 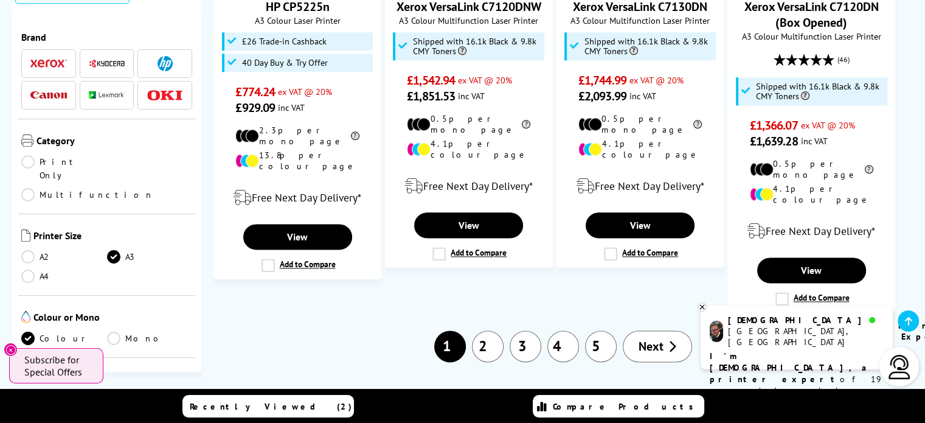 What do you see at coordinates (27, 140) in the screenshot?
I see `img: Category` at bounding box center [27, 140].